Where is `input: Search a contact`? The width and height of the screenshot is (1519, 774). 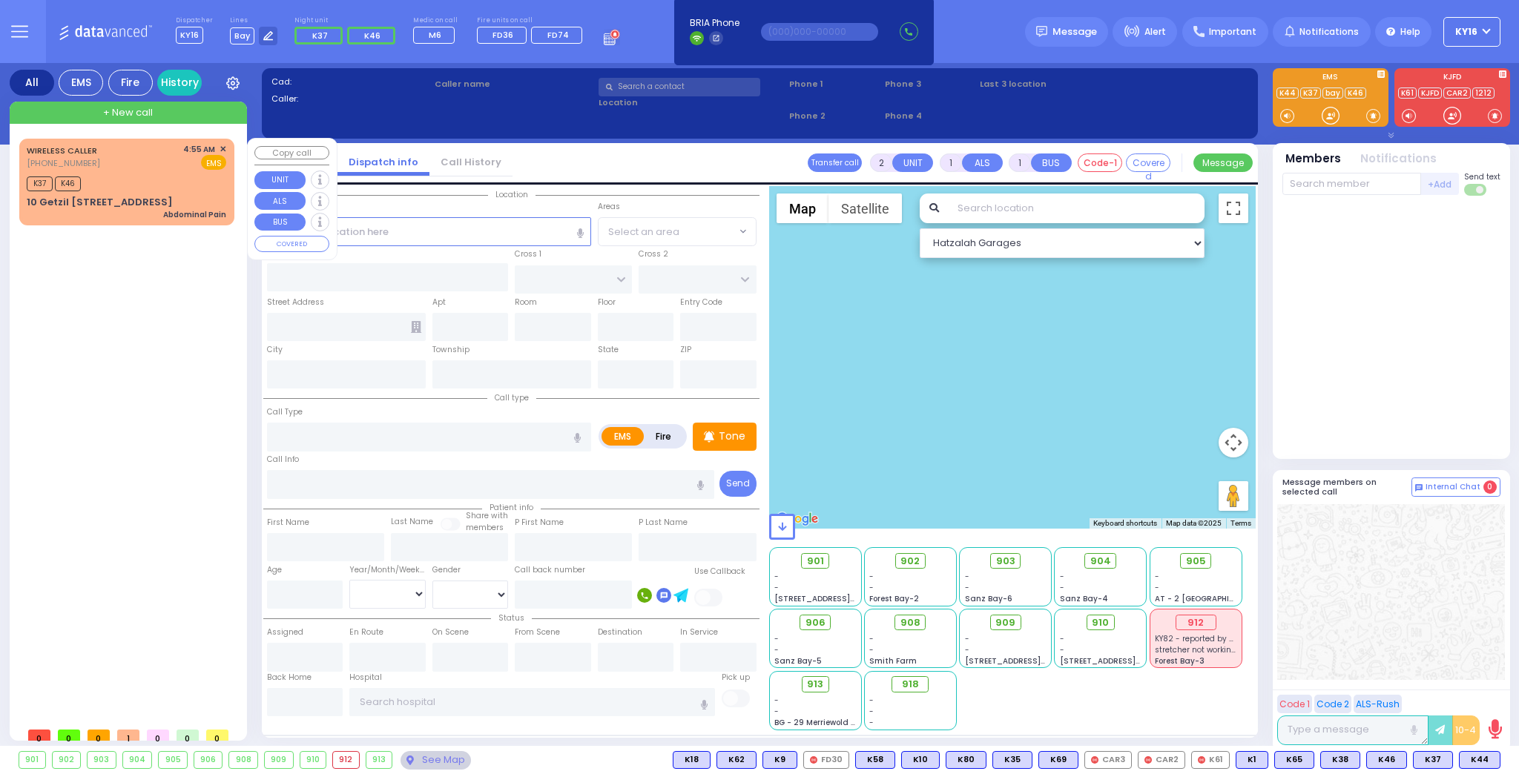 input: Search a contact is located at coordinates (679, 87).